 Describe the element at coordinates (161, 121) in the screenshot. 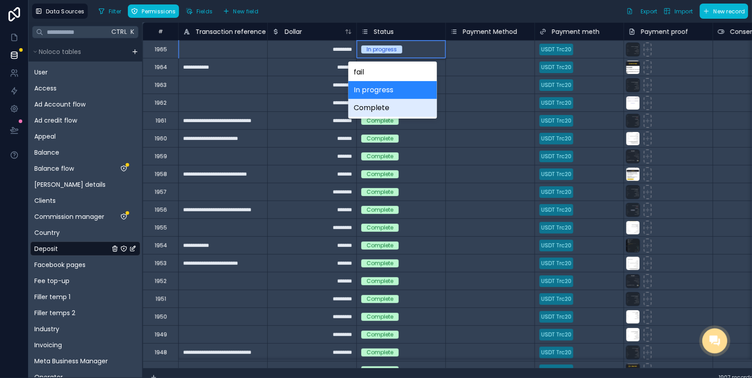

I see `div: 1961` at that location.